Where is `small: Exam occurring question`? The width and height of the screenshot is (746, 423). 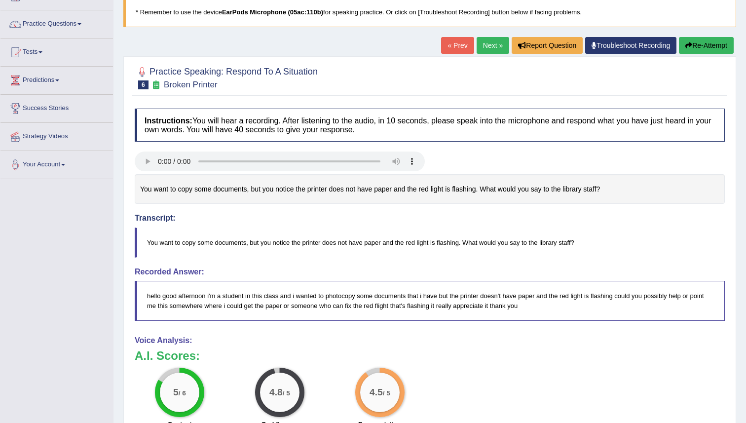
small: Exam occurring question is located at coordinates (156, 85).